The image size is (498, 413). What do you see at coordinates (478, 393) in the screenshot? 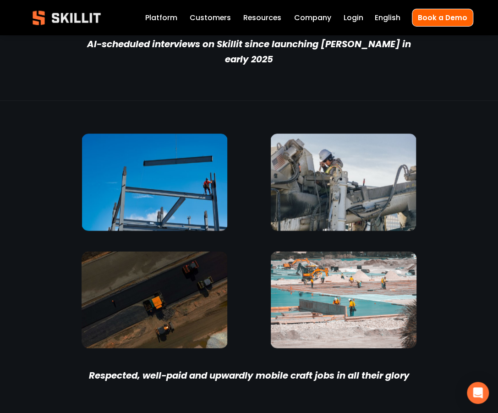
I see `div: Open Intercom Messenger` at bounding box center [478, 393].